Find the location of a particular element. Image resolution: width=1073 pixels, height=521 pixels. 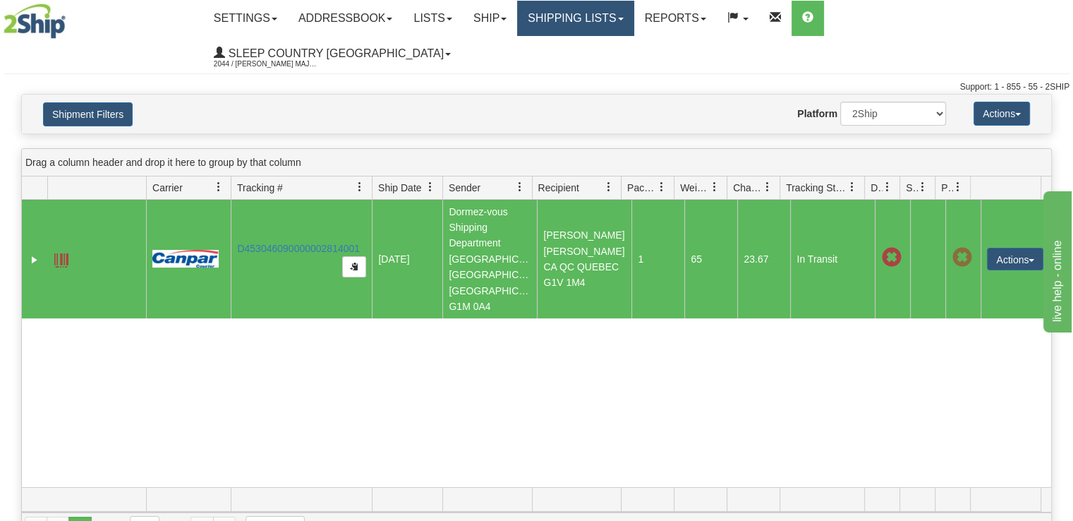

span: Pickup Not Assigned is located at coordinates (962, 257).